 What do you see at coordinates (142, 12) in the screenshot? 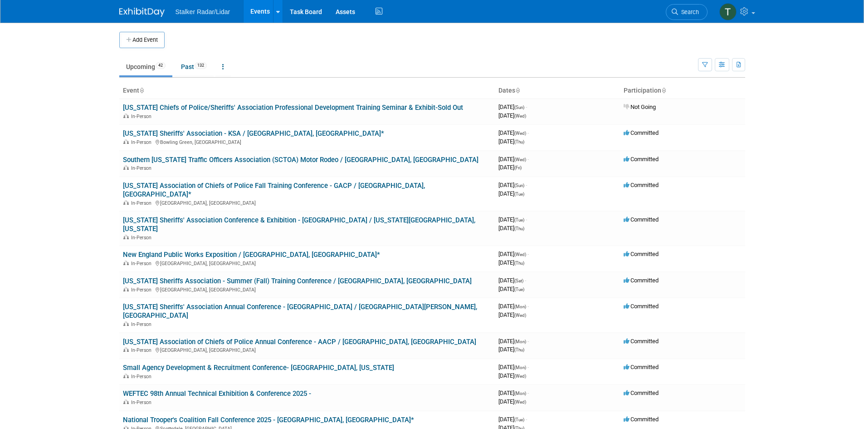
I see `img: ExhibitDay` at bounding box center [142, 12].